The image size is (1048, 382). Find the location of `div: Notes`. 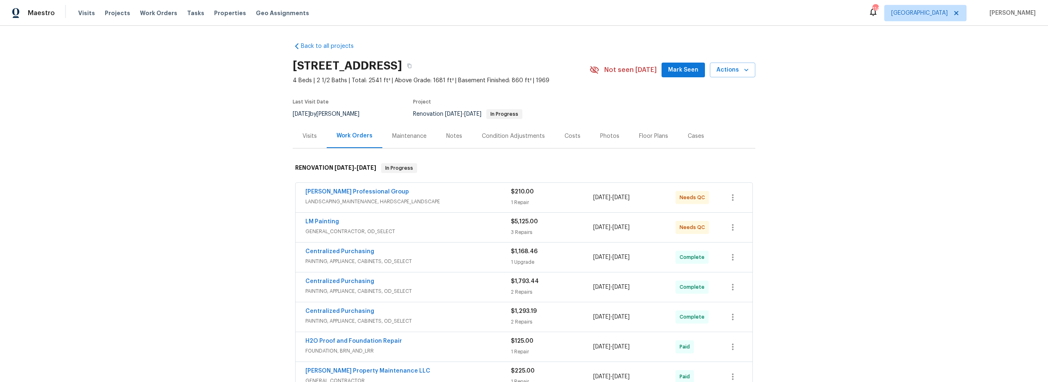

div: Notes is located at coordinates (454, 136).